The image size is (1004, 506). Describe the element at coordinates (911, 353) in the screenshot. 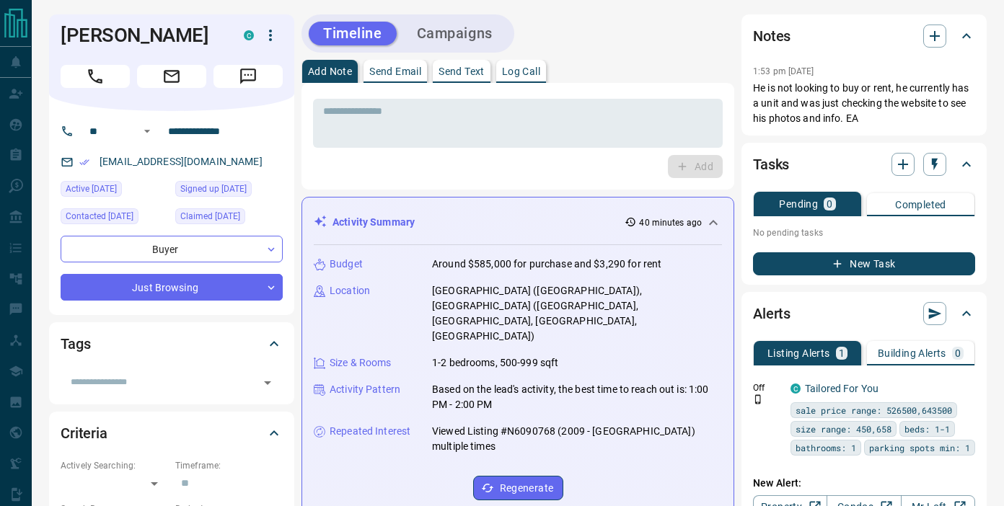

I see `p: Building Alerts` at that location.